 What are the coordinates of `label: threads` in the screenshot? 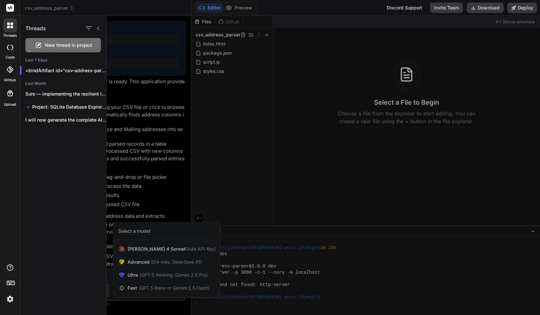 It's located at (10, 35).